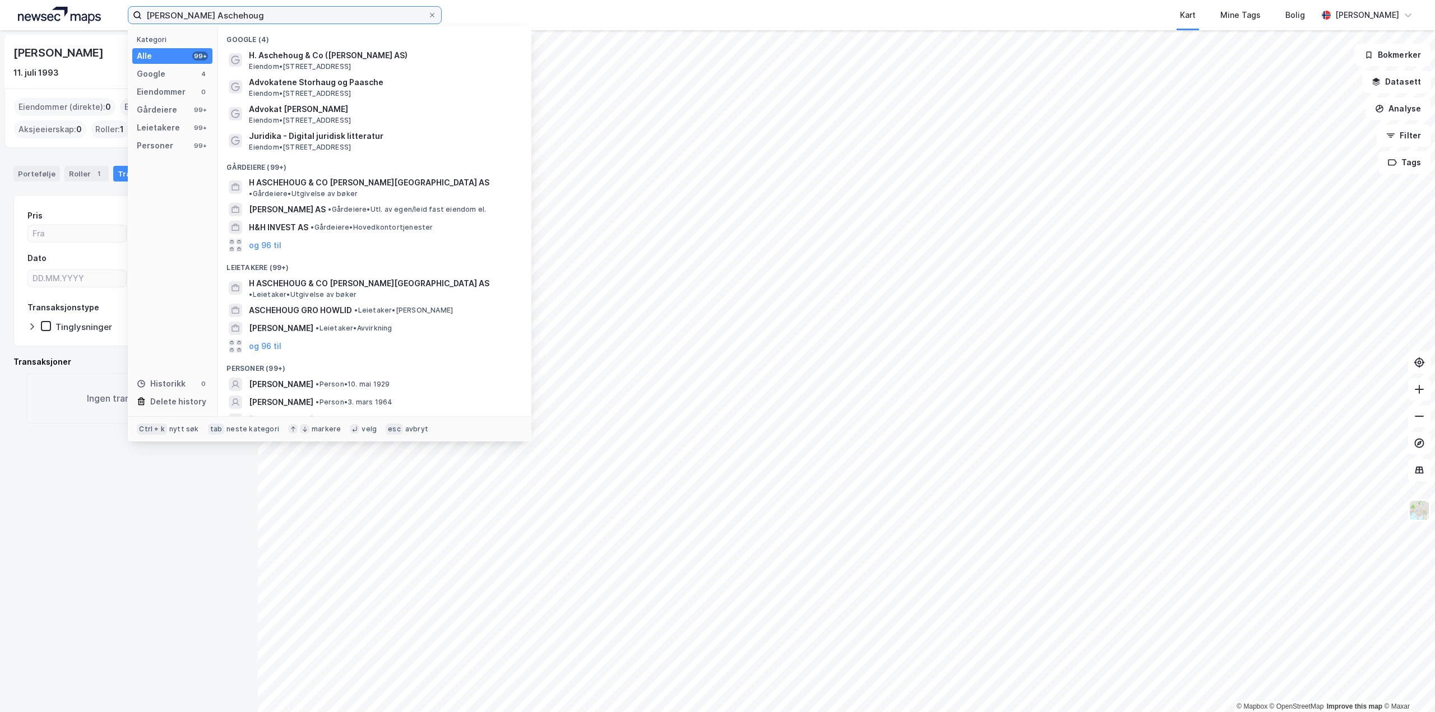 The width and height of the screenshot is (1435, 712). I want to click on span: Gårdeiere • Hovedkontortjenester, so click(372, 228).